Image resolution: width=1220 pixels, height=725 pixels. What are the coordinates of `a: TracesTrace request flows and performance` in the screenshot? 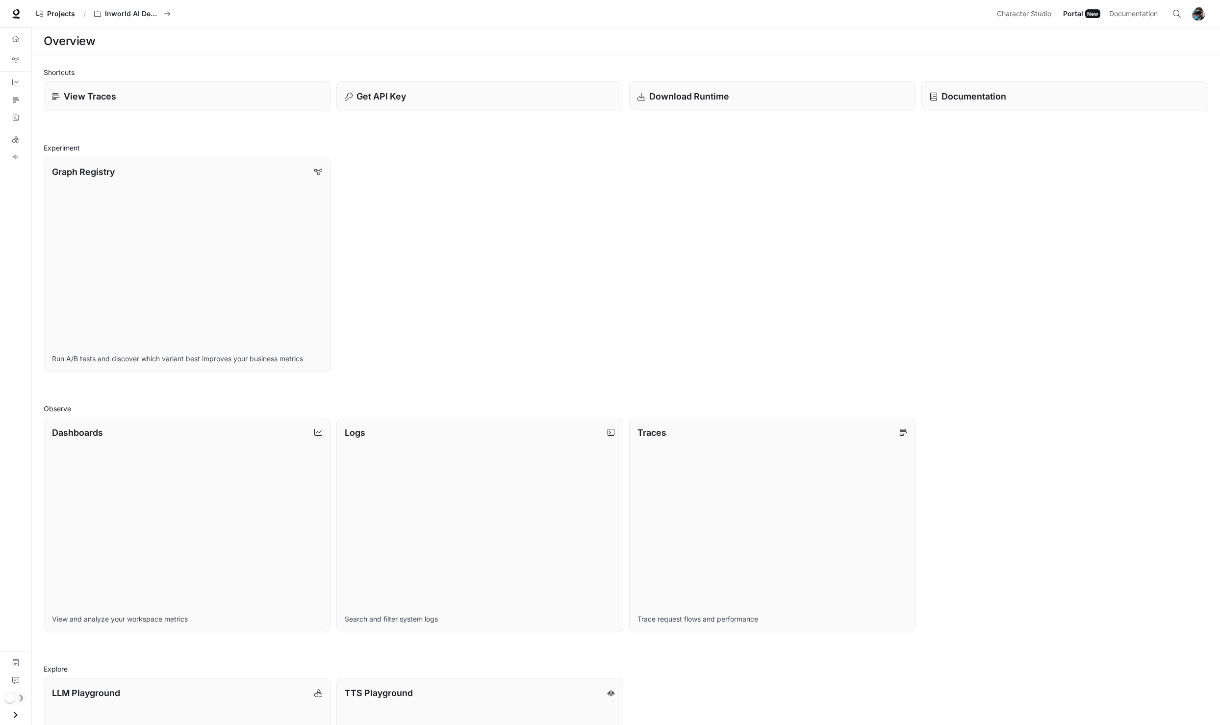 It's located at (772, 525).